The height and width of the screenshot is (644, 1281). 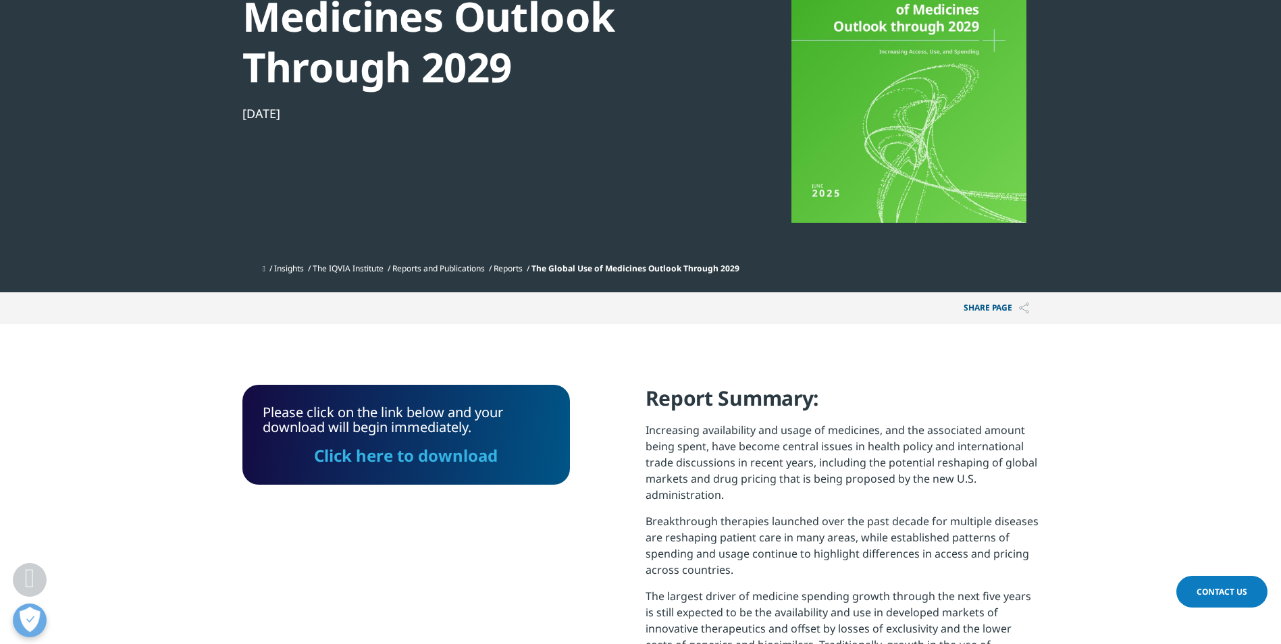 I want to click on span: The Global Use of Medicines Outlook Through 2029, so click(x=635, y=268).